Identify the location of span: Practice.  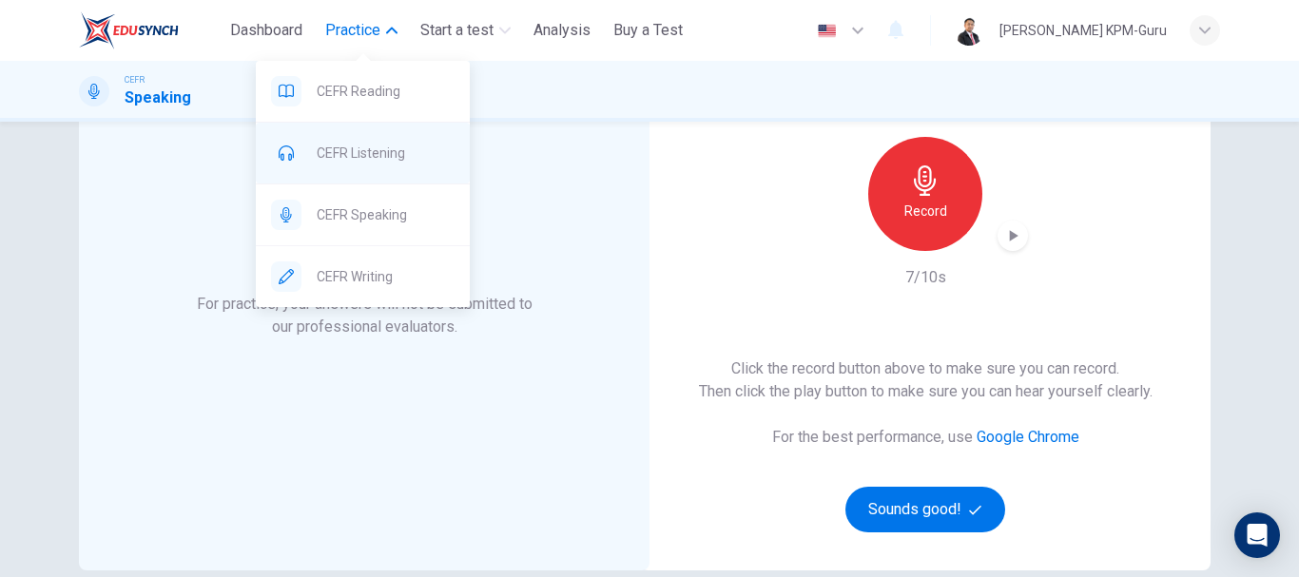
(353, 30).